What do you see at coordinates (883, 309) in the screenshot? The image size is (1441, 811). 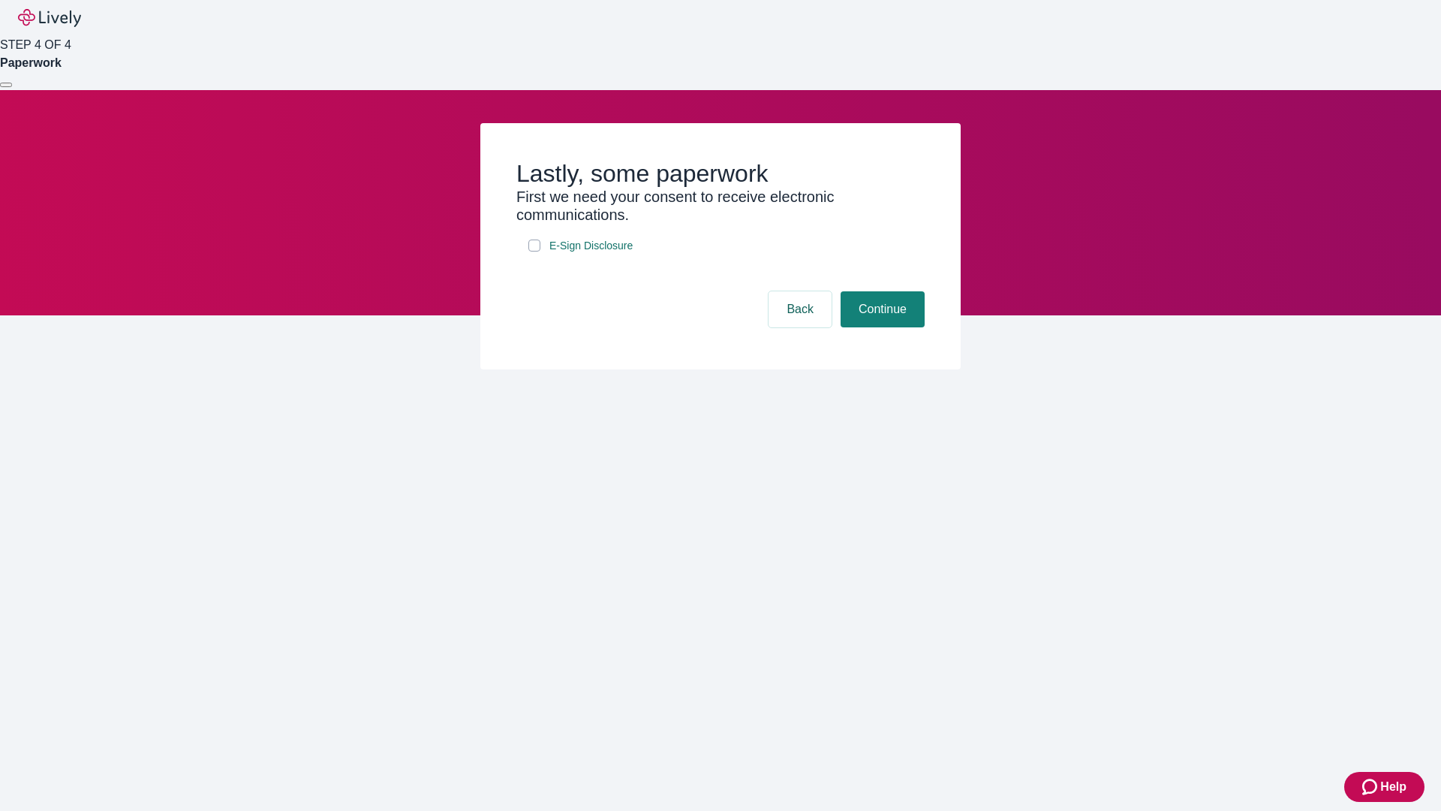 I see `button: Continue` at bounding box center [883, 309].